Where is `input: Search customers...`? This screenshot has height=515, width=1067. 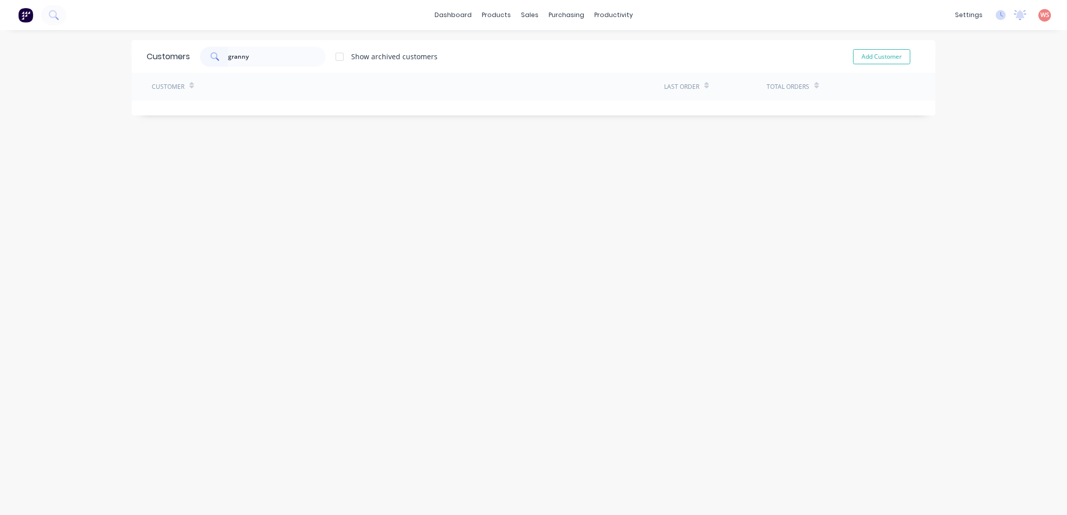
input: Search customers... is located at coordinates (277, 57).